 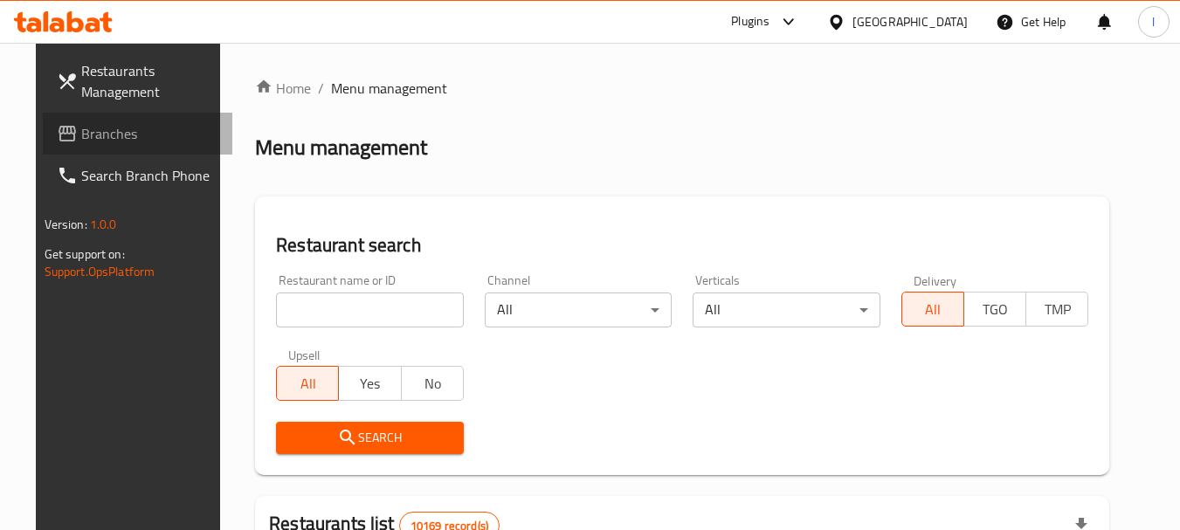 I want to click on a: Home, so click(x=283, y=88).